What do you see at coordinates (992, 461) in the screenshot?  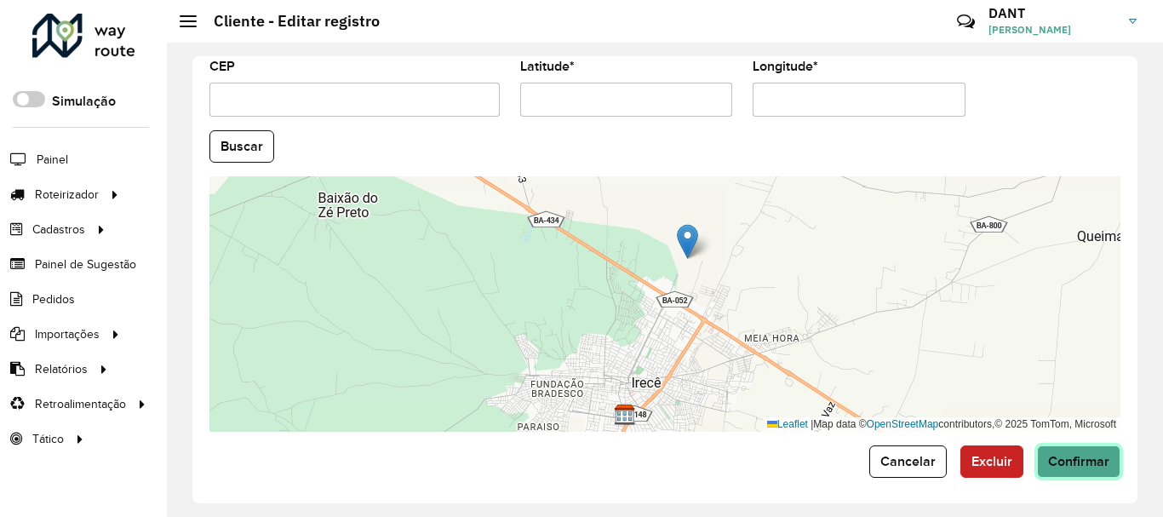 I see `button: Excluir` at bounding box center [992, 461].